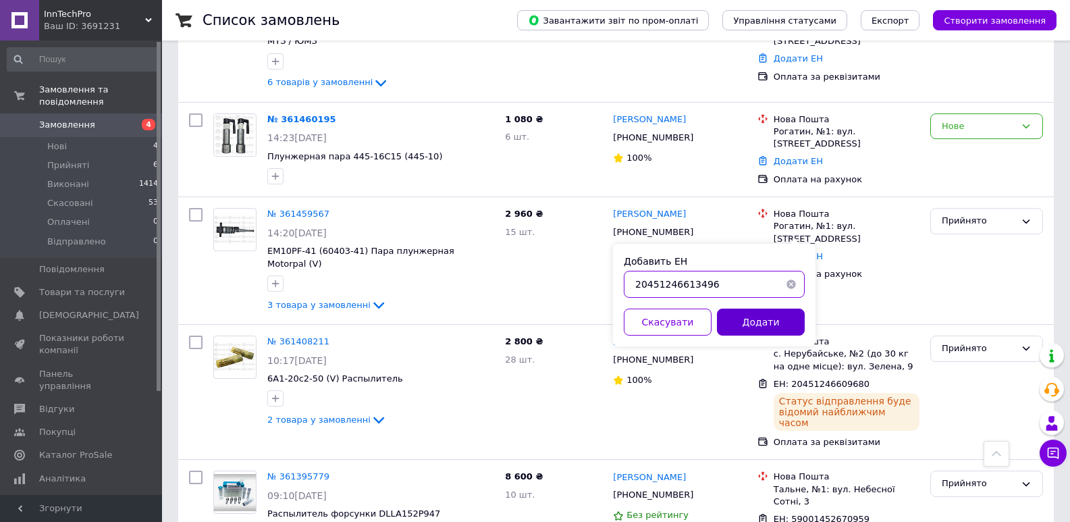 This screenshot has width=1070, height=522. What do you see at coordinates (354, 156) in the screenshot?
I see `span: Плунжерная пара 445-16С15 (445-10)` at bounding box center [354, 156].